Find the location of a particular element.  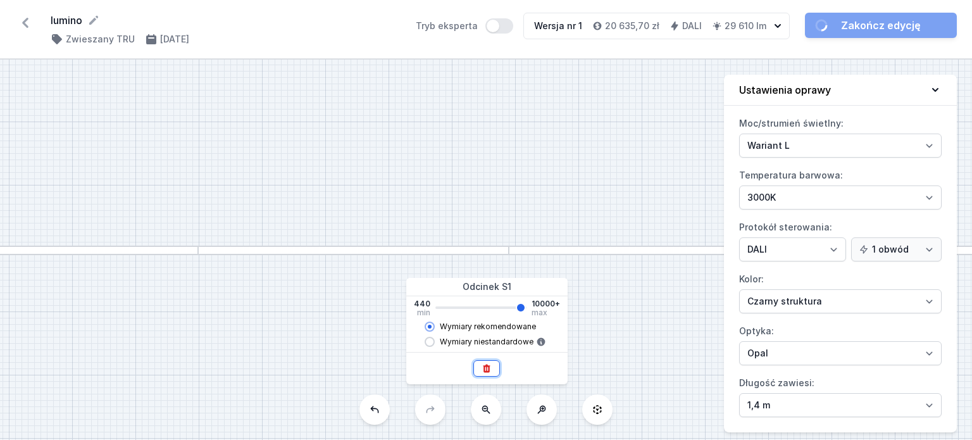

button: Wersja nr 120 635,70 złDALI29 610 lm is located at coordinates (656, 26).